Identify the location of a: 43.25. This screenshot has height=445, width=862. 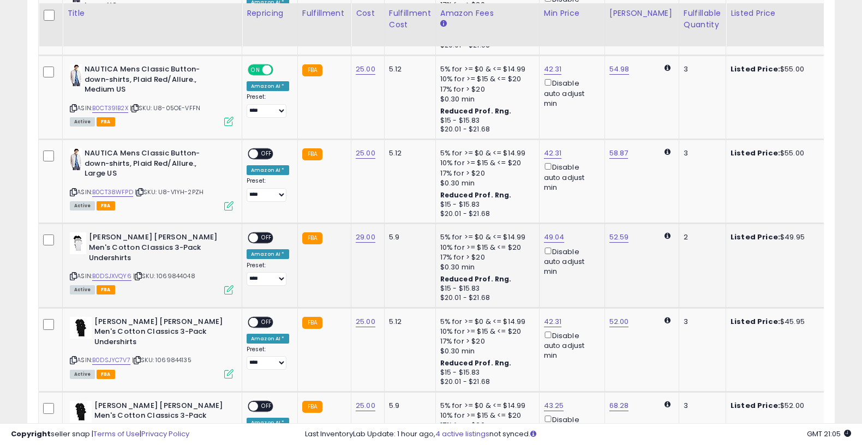
(553, 406).